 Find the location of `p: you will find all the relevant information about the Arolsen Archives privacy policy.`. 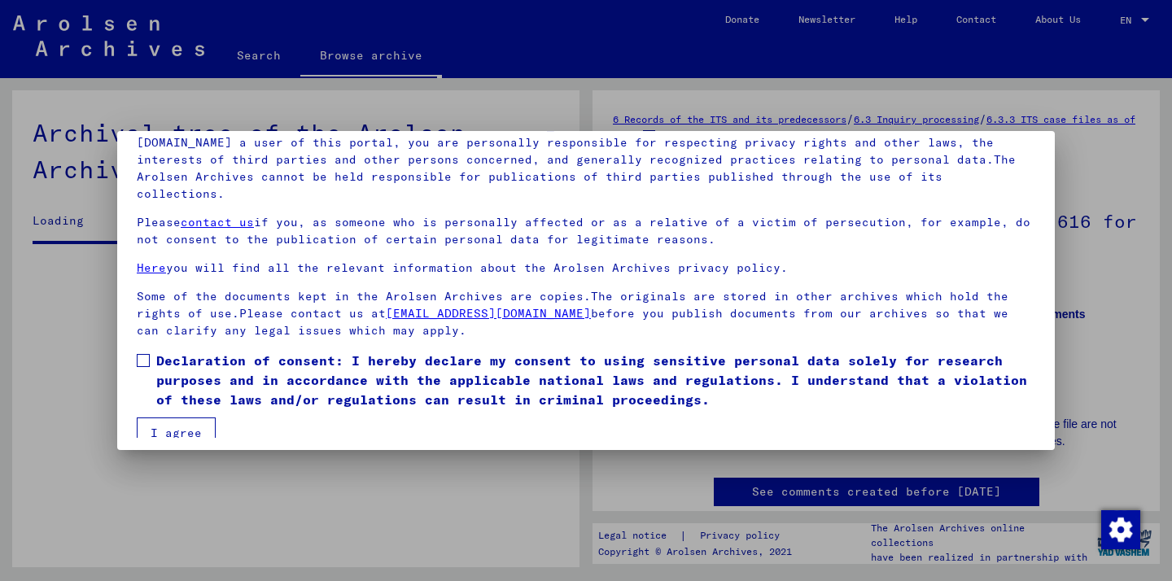

p: you will find all the relevant information about the Arolsen Archives privacy policy. is located at coordinates (586, 268).